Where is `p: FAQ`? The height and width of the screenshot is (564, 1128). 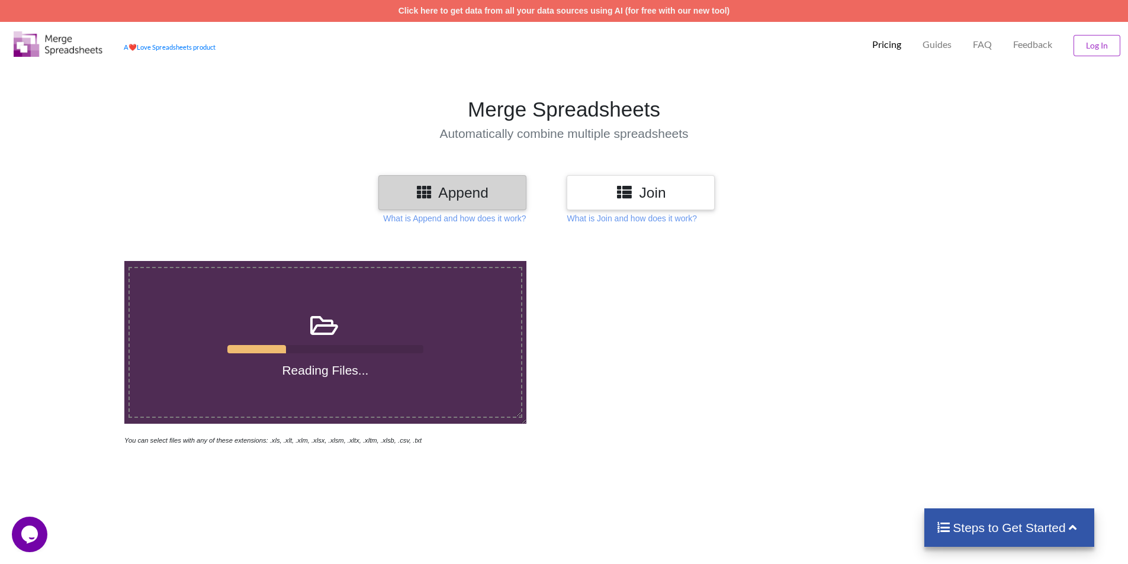
p: FAQ is located at coordinates (982, 44).